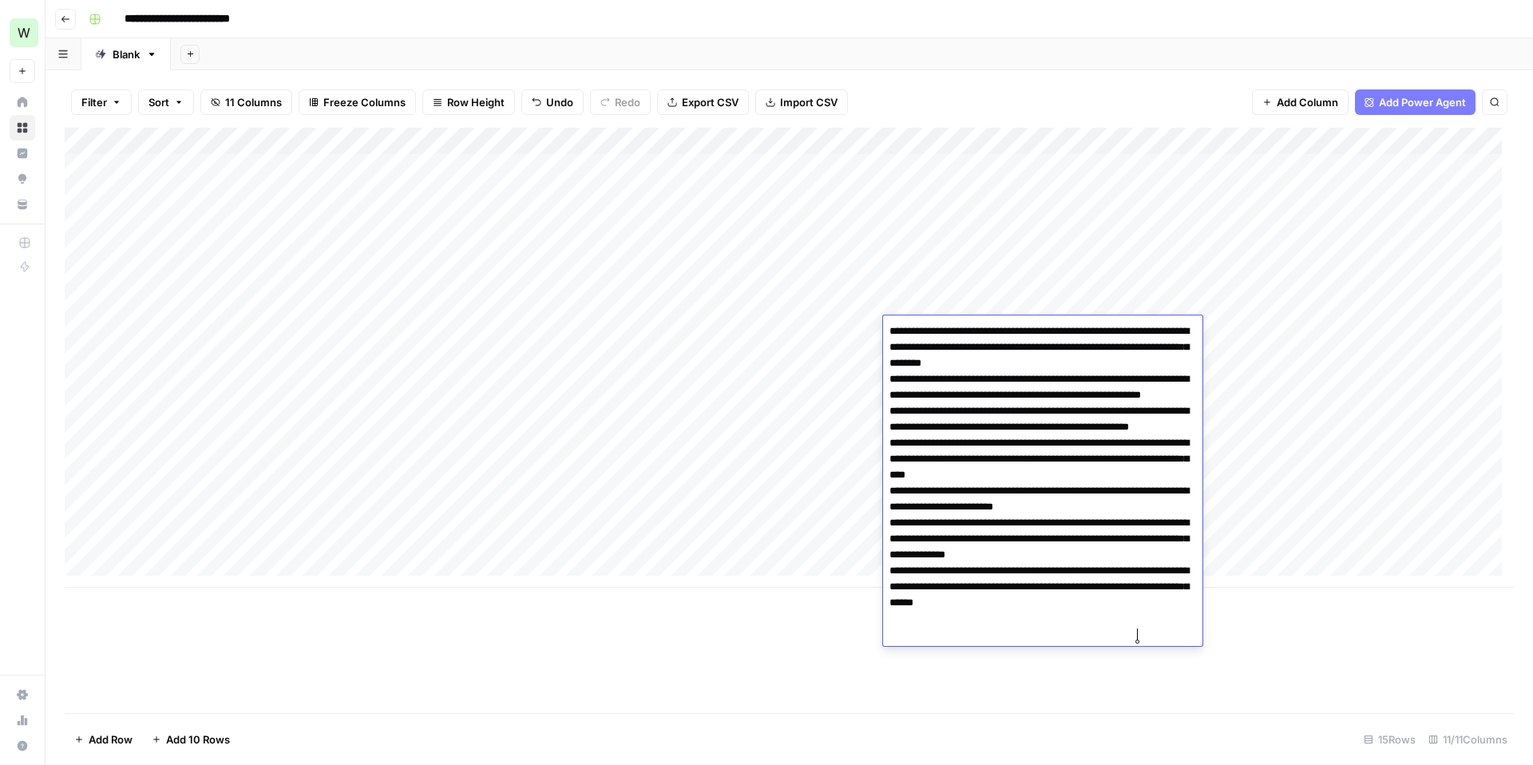 The image size is (1533, 765). Describe the element at coordinates (1389, 739) in the screenshot. I see `div: 15 Rows` at that location.